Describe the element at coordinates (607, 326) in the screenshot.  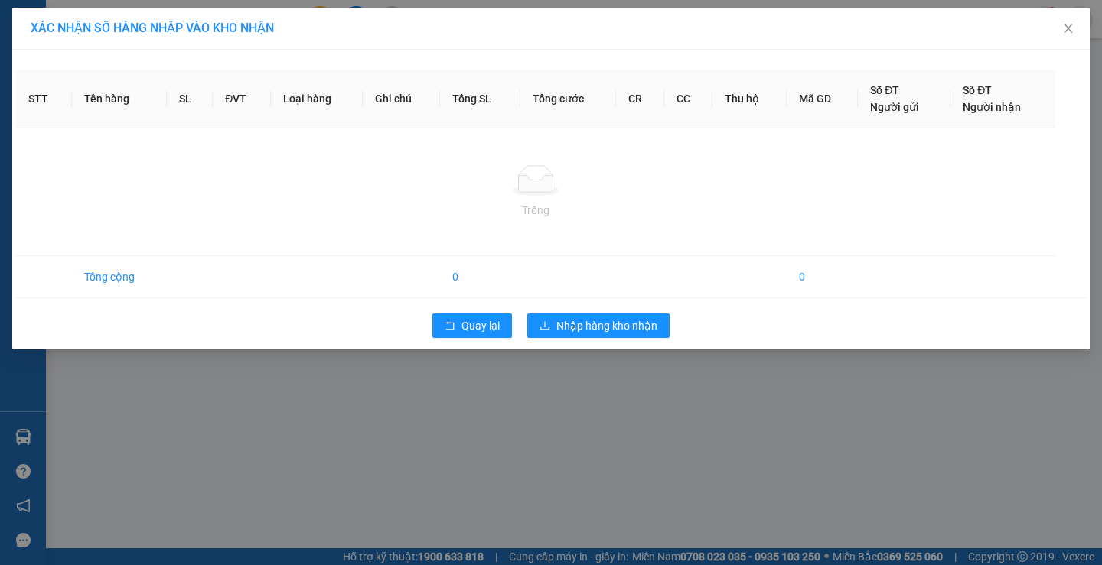
I see `span: Nhập hàng kho nhận` at that location.